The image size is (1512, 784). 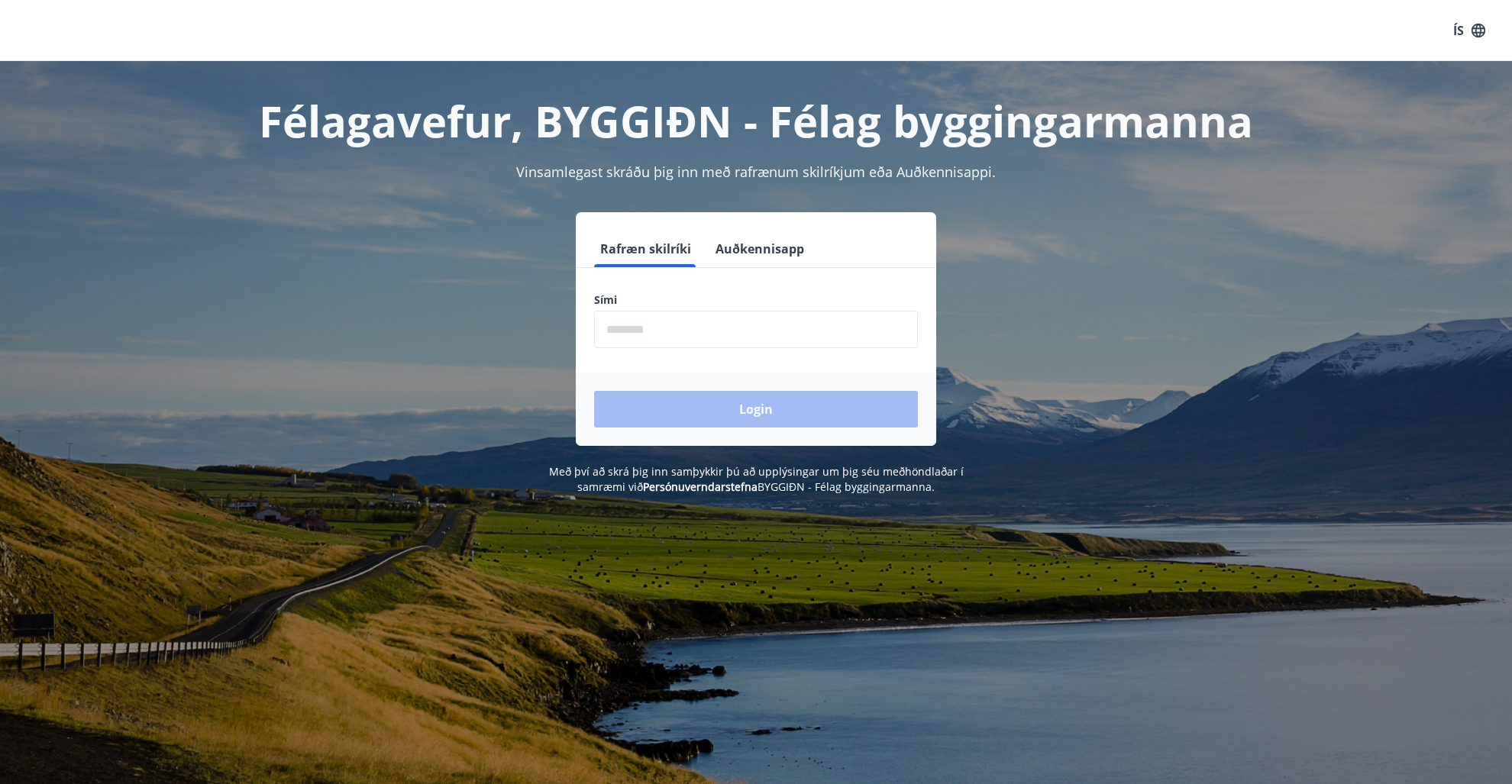 I want to click on span: Vinsamlegast skráðu þig inn með rafrænum skilríkjum eða Auðkennisappi., so click(x=756, y=171).